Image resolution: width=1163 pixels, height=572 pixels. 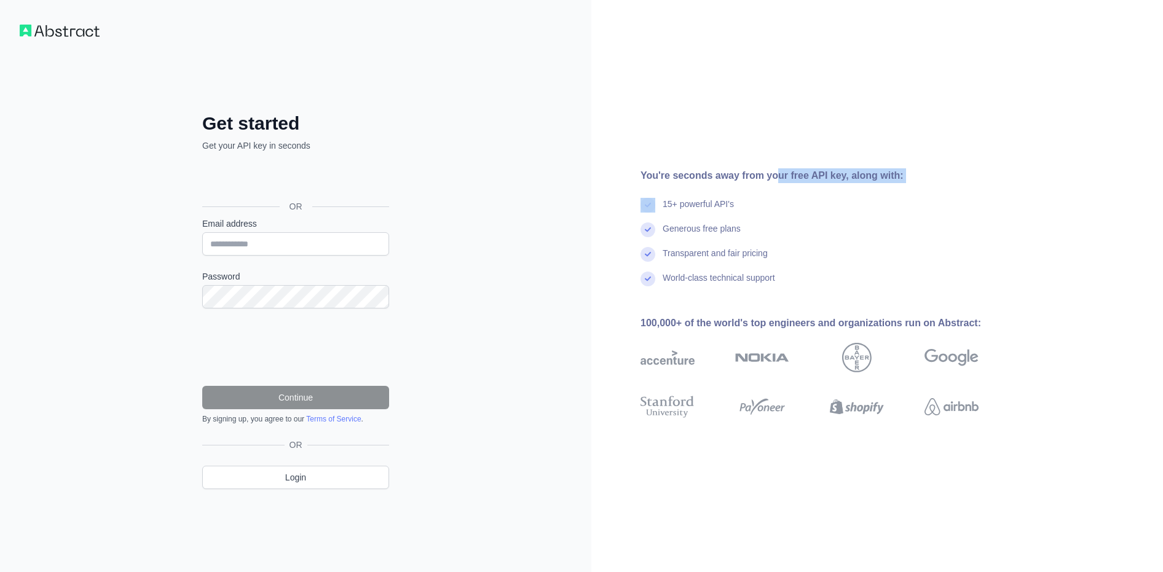 What do you see at coordinates (296, 124) in the screenshot?
I see `h2: Get started` at bounding box center [296, 124].